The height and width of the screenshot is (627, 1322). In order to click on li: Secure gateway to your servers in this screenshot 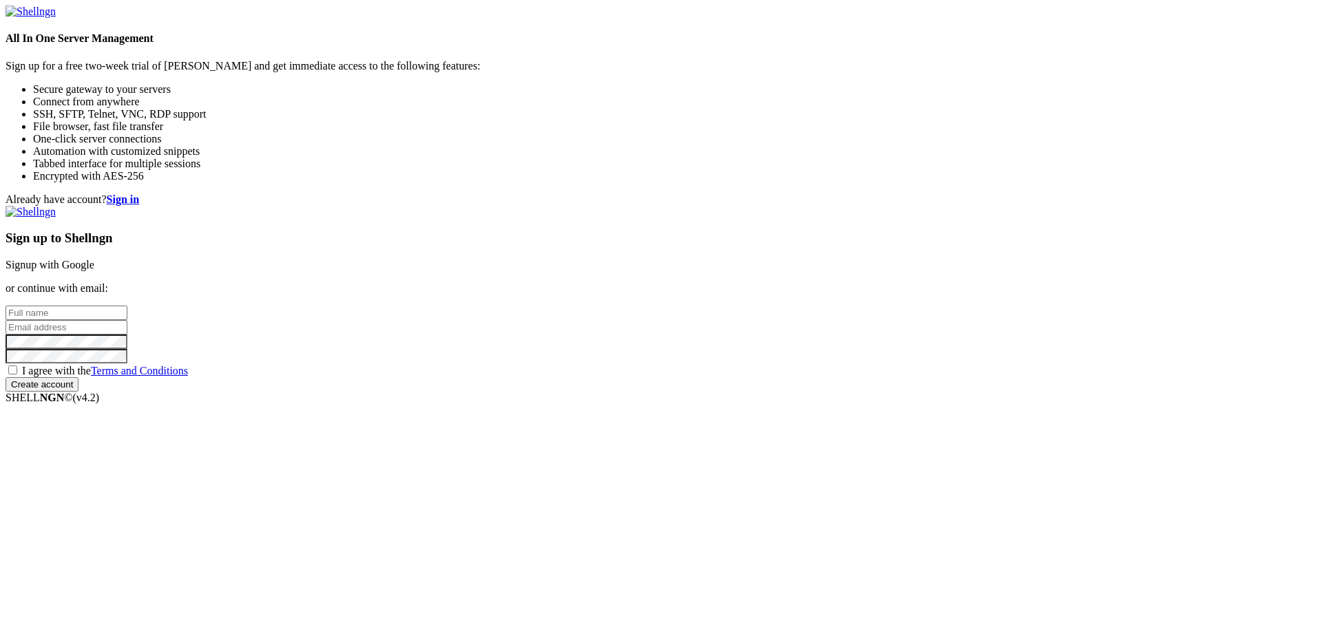, I will do `click(675, 89)`.